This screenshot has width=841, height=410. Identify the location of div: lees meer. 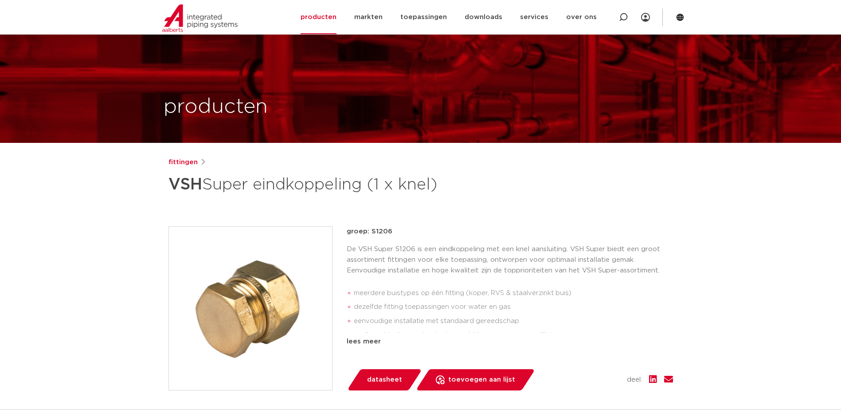
(510, 341).